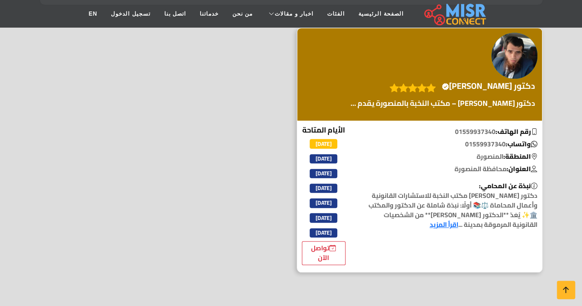  I want to click on b: العنوان:, so click(521, 169).